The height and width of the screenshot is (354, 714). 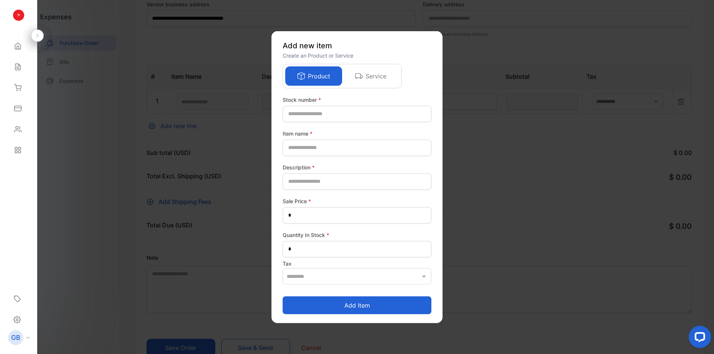 I want to click on label: Quantity In Stock, so click(x=357, y=235).